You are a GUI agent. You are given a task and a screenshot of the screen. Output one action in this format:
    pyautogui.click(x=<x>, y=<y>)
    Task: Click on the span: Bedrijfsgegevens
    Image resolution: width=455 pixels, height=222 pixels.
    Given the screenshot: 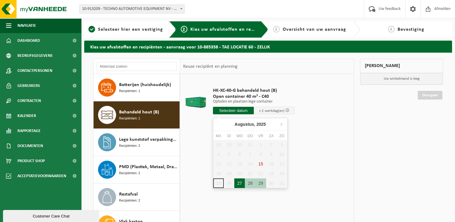 What is the action you would take?
    pyautogui.click(x=35, y=56)
    